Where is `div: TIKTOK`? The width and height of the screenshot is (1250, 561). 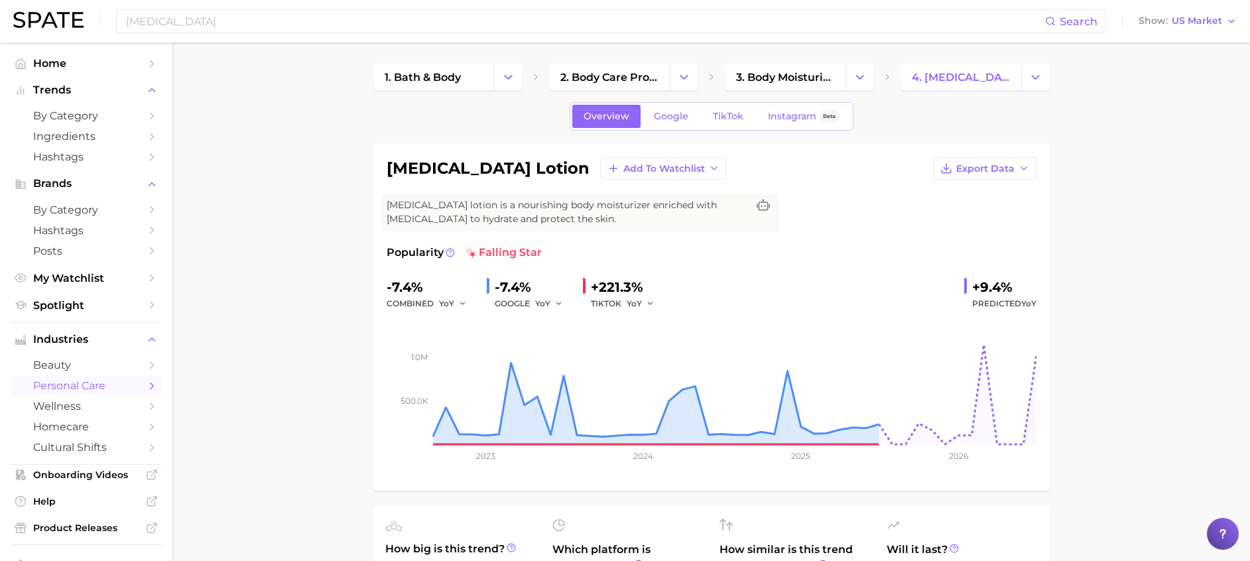
div: TIKTOK is located at coordinates (628, 304).